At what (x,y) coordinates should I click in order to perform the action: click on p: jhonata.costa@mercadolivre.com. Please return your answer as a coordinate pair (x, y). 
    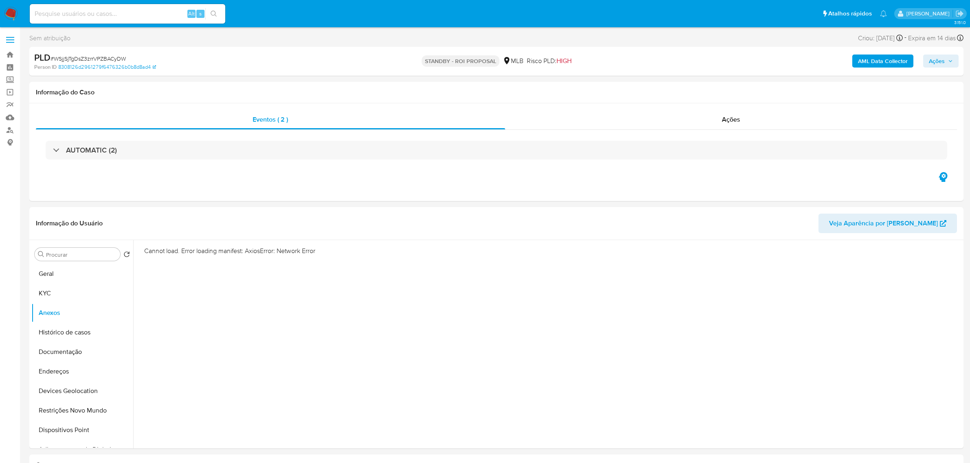
    Looking at the image, I should click on (929, 13).